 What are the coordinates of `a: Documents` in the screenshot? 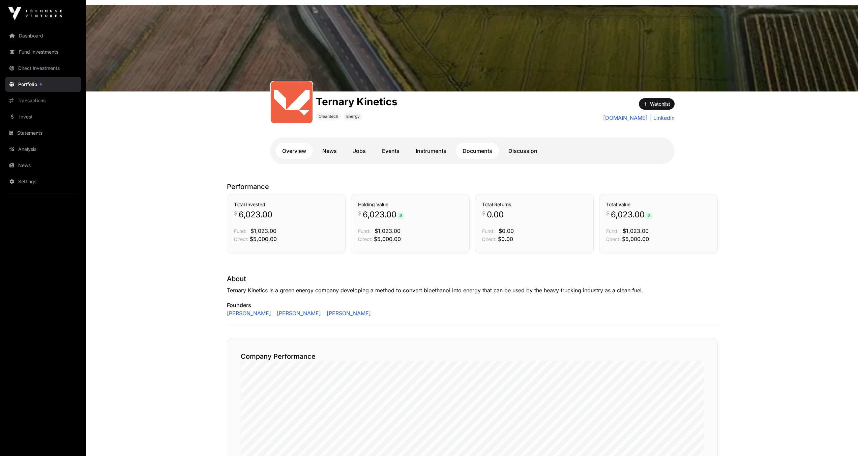 It's located at (477, 151).